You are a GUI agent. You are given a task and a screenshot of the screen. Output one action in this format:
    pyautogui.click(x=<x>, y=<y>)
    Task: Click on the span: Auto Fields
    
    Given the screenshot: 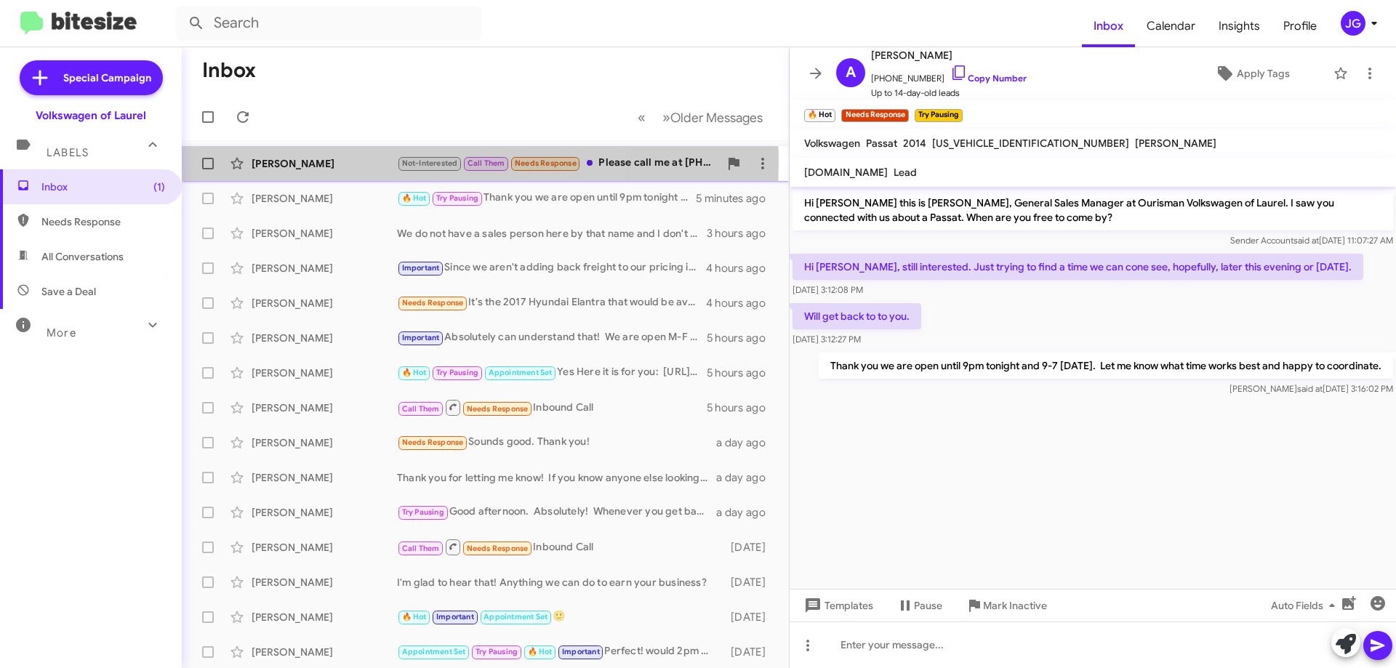 What is the action you would take?
    pyautogui.click(x=1306, y=606)
    